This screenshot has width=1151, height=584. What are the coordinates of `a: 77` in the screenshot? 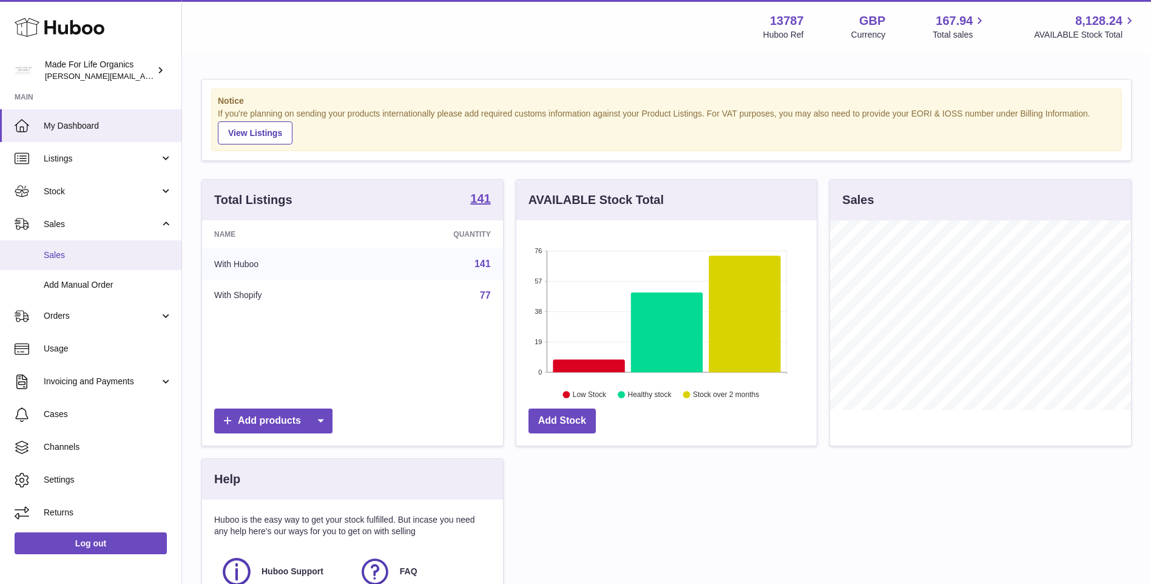 It's located at (486, 295).